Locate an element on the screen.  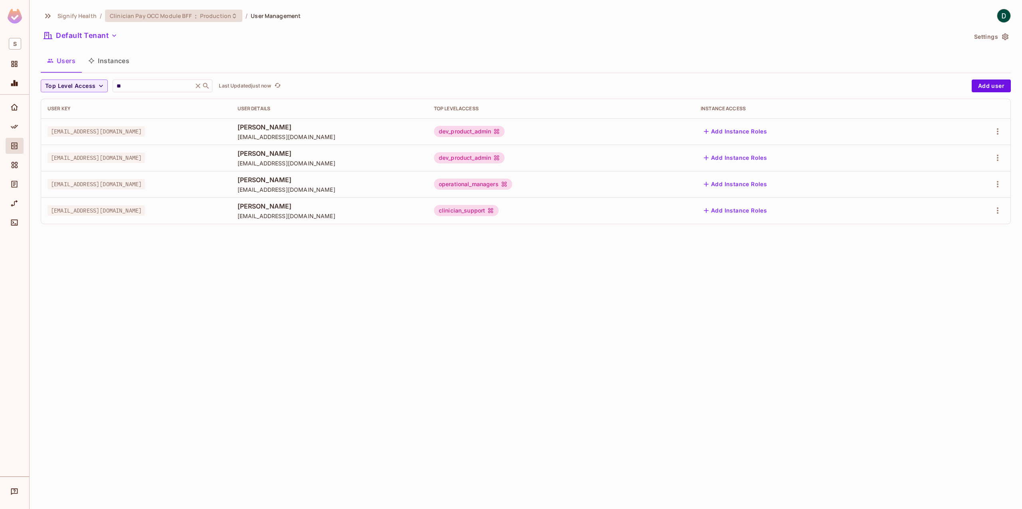
button: Instances is located at coordinates (109, 61).